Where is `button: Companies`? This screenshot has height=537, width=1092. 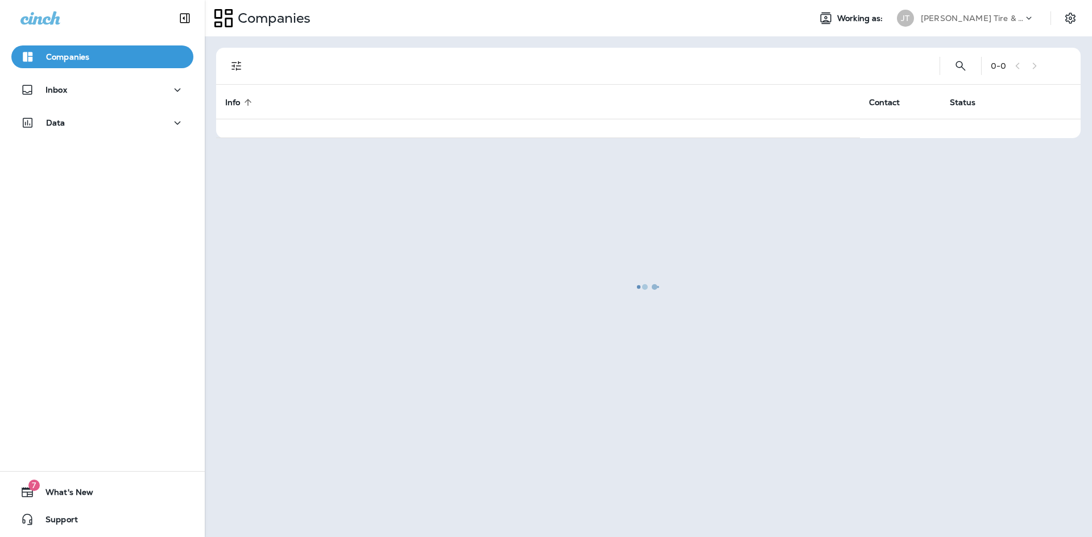 button: Companies is located at coordinates (102, 57).